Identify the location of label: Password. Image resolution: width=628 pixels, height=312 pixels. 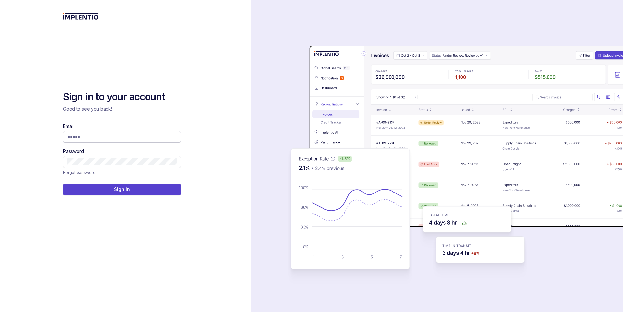
(74, 151).